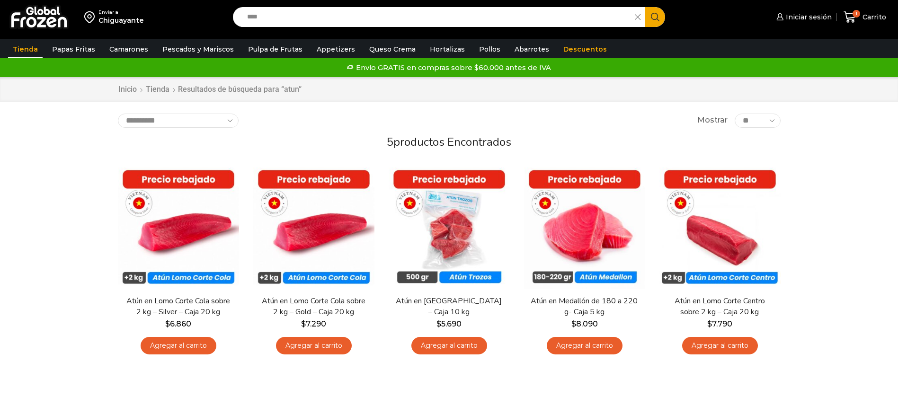 The image size is (898, 397). Describe the element at coordinates (392, 49) in the screenshot. I see `a: Queso Crema` at that location.